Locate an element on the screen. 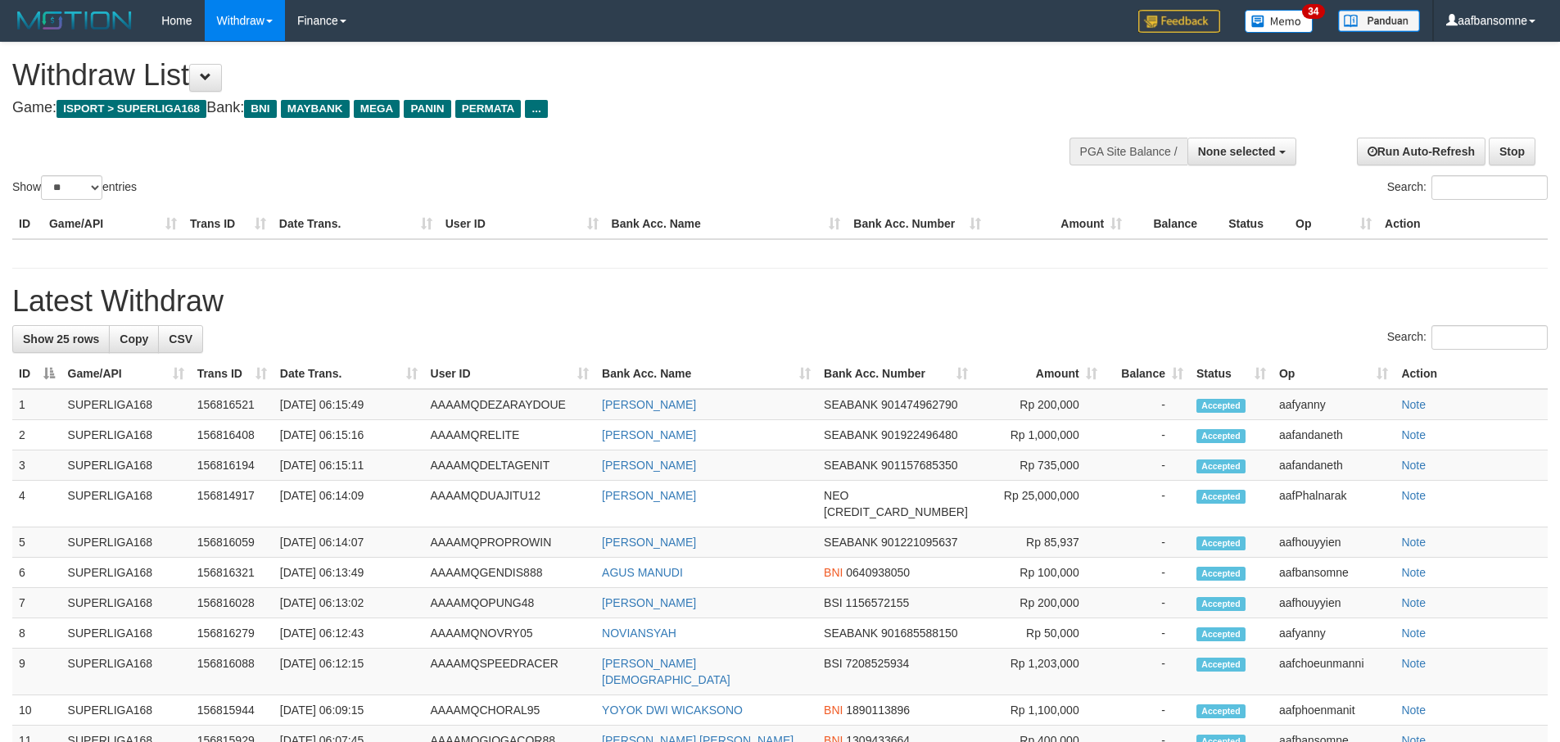 This screenshot has width=1560, height=742. td: 3 is located at coordinates (37, 465).